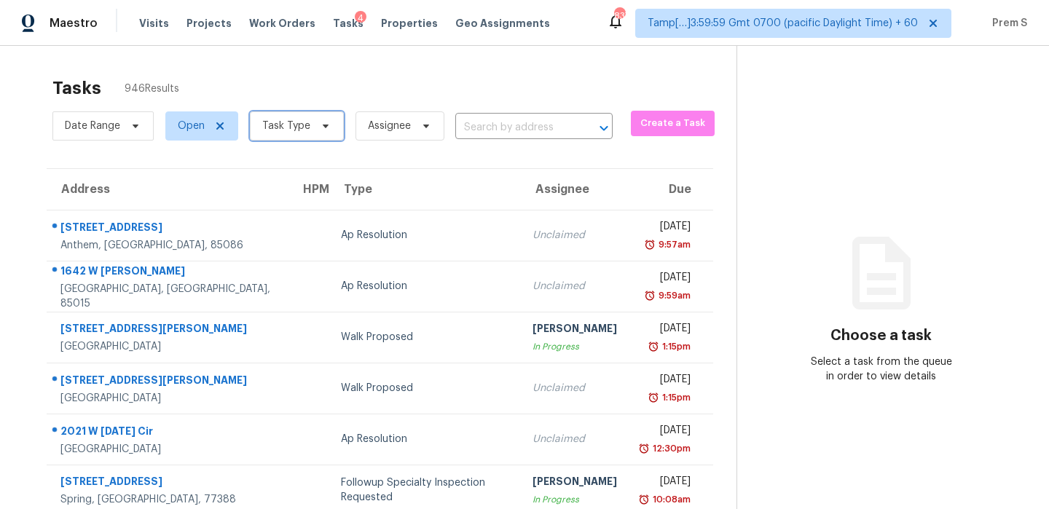 The height and width of the screenshot is (509, 1049). What do you see at coordinates (619, 16) in the screenshot?
I see `div: 837` at bounding box center [619, 16].